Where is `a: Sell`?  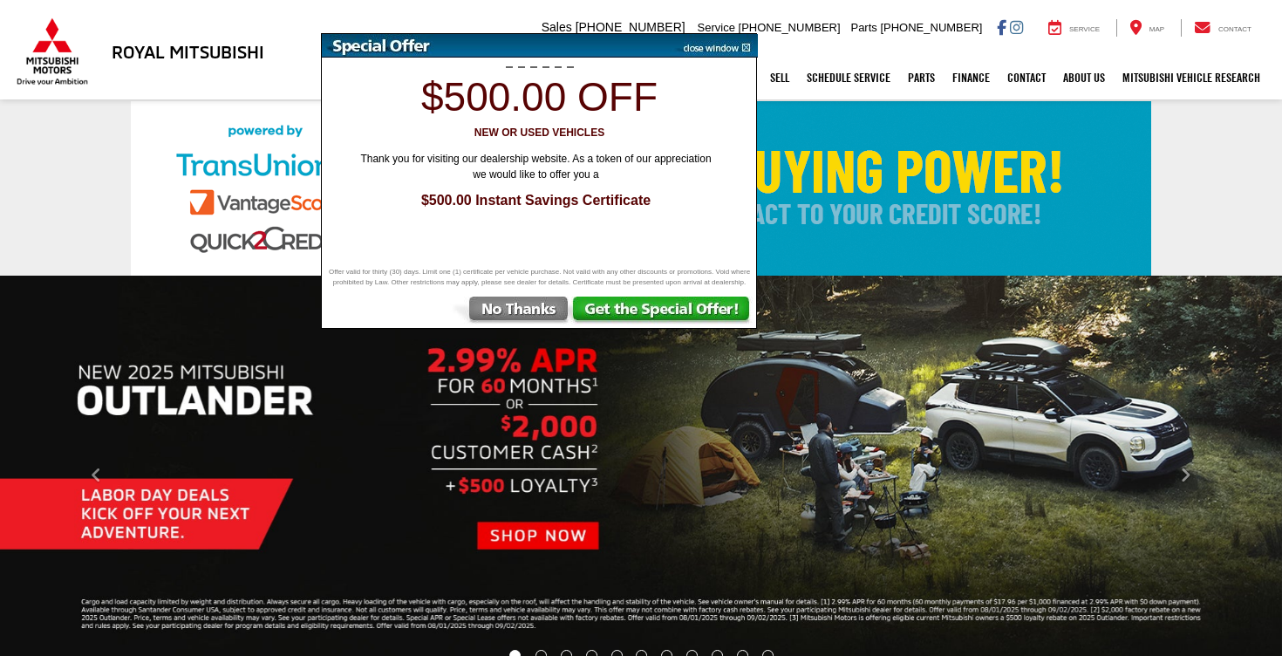
a: Sell is located at coordinates (780, 78).